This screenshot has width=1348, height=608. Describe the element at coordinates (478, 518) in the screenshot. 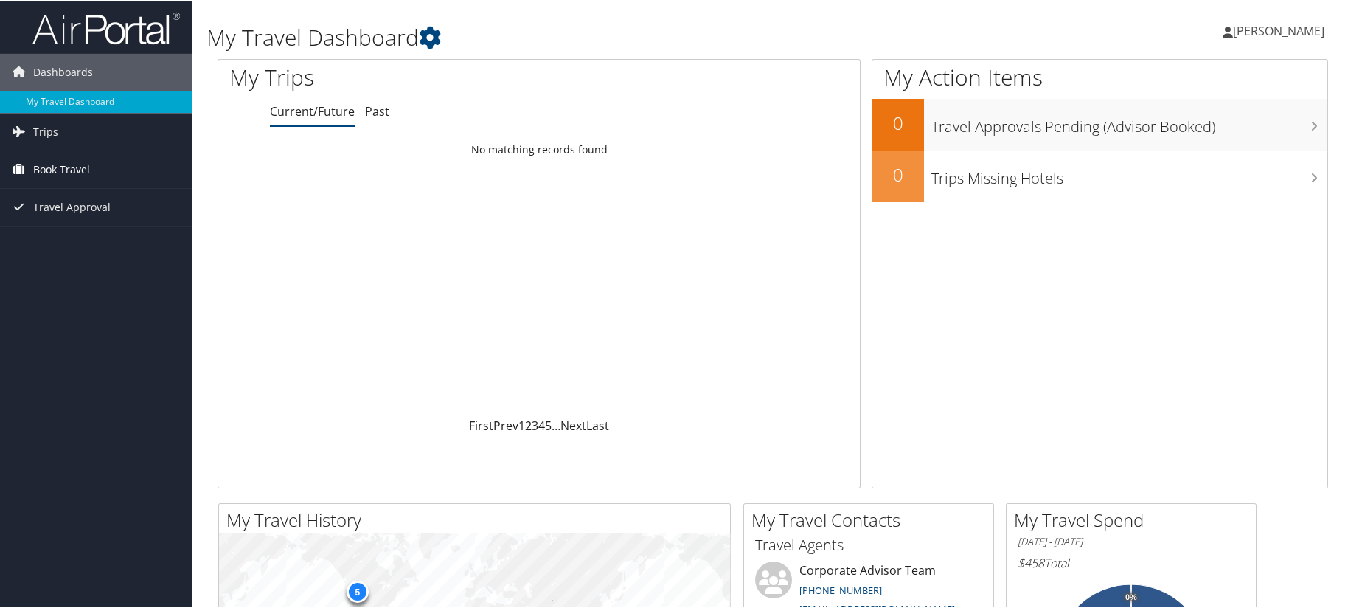

I see `h2: My Travel History` at that location.